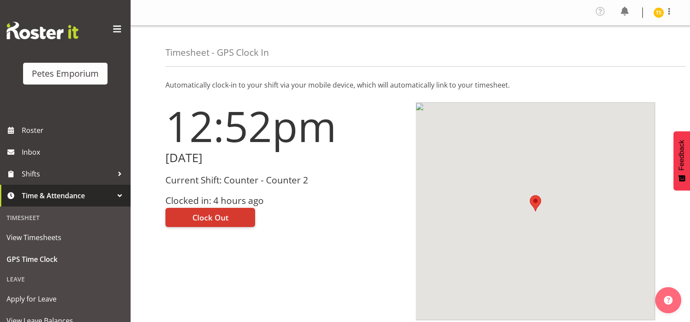 The width and height of the screenshot is (690, 322). What do you see at coordinates (285, 200) in the screenshot?
I see `h3: Clocked in: 4 hours ago` at bounding box center [285, 200].